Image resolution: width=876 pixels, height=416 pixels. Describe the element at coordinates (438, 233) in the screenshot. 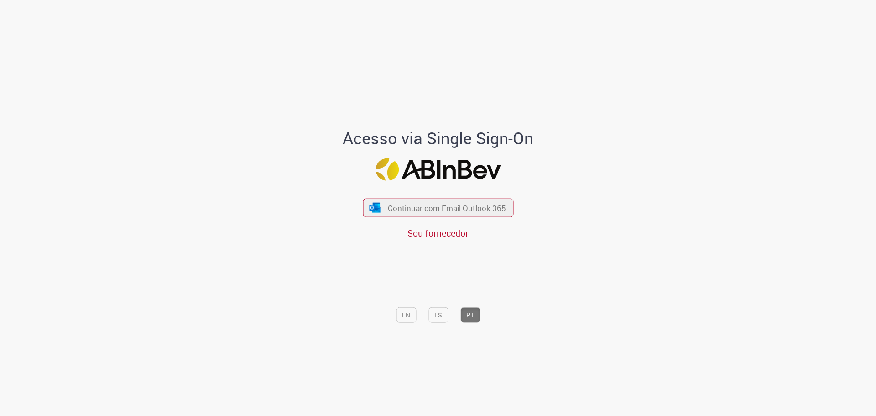

I see `a: Sou fornecedor` at that location.